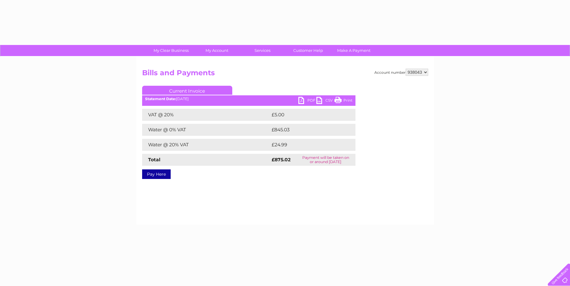  Describe the element at coordinates (156, 174) in the screenshot. I see `a: Pay Here` at that location.